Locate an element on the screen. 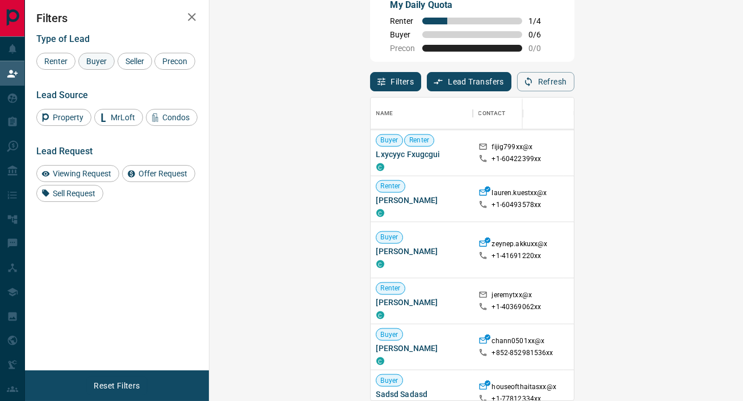 Image resolution: width=743 pixels, height=401 pixels. p: fijig799xx@x is located at coordinates (512, 148).